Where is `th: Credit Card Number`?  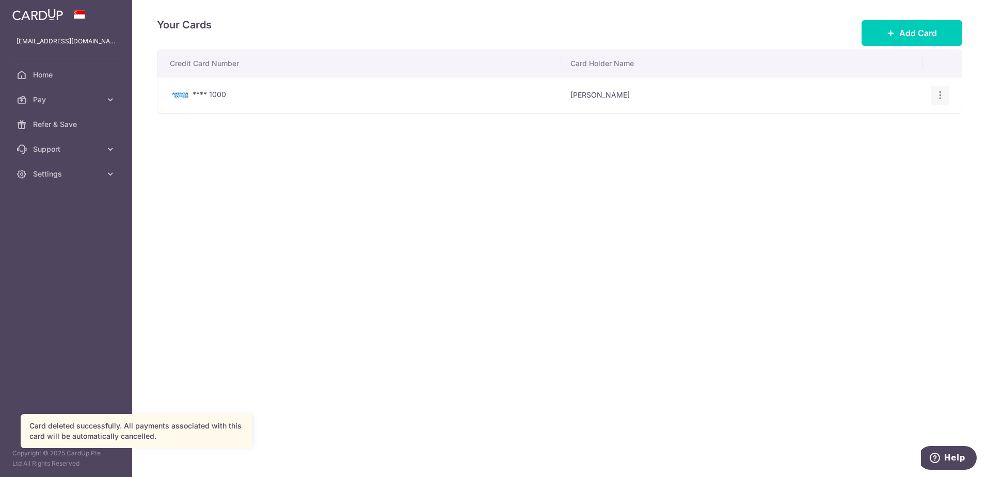
th: Credit Card Number is located at coordinates (360, 63).